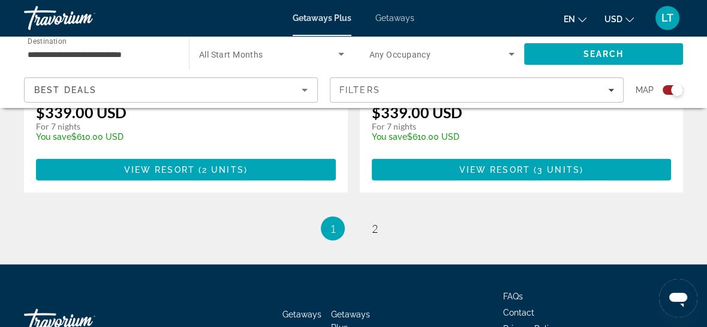 The height and width of the screenshot is (327, 707). What do you see at coordinates (513, 296) in the screenshot?
I see `span: FAQs` at bounding box center [513, 296].